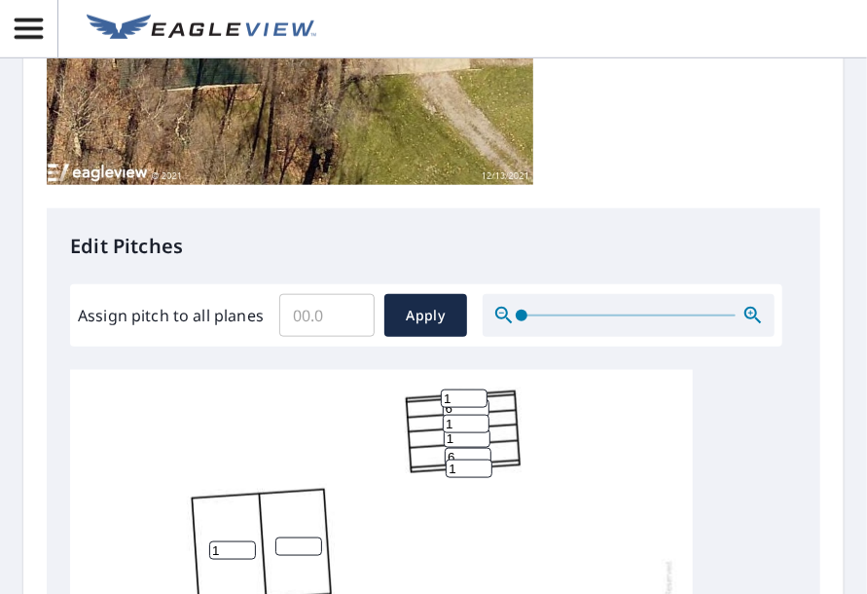 The height and width of the screenshot is (594, 867). Describe the element at coordinates (170, 315) in the screenshot. I see `label: Assign pitch to all planes` at that location.